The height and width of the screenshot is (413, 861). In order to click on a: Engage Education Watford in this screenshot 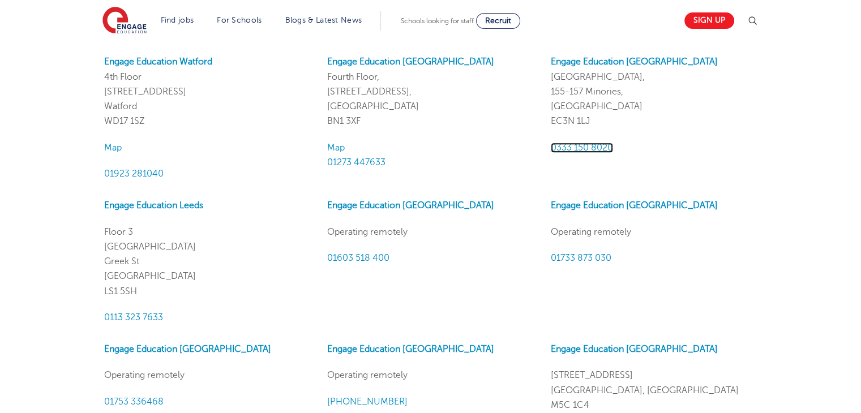, I will do `click(158, 62)`.